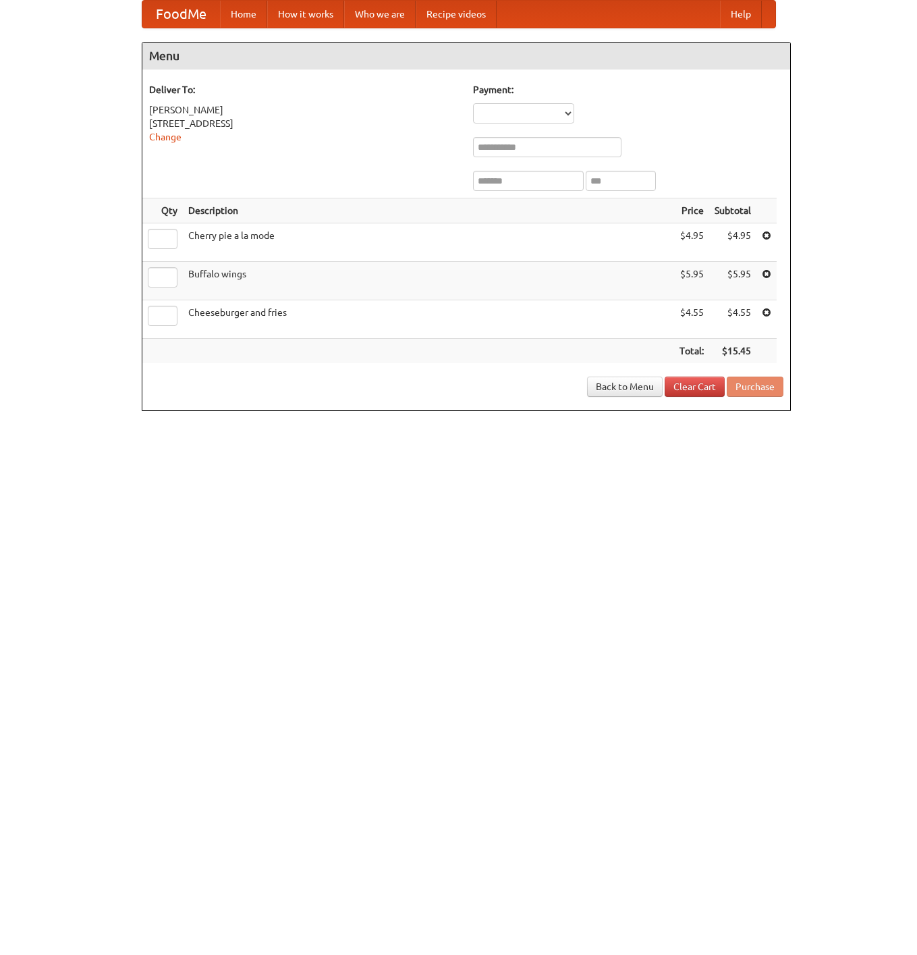  Describe the element at coordinates (741, 14) in the screenshot. I see `a: Help` at that location.